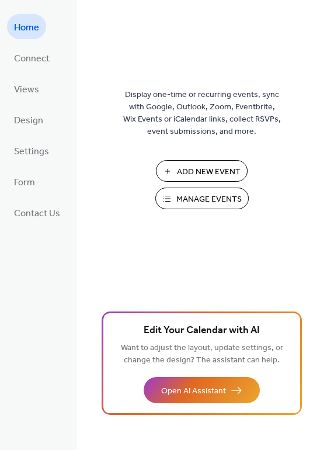 The image size is (327, 450). What do you see at coordinates (209, 199) in the screenshot?
I see `span: Manage Events` at bounding box center [209, 199].